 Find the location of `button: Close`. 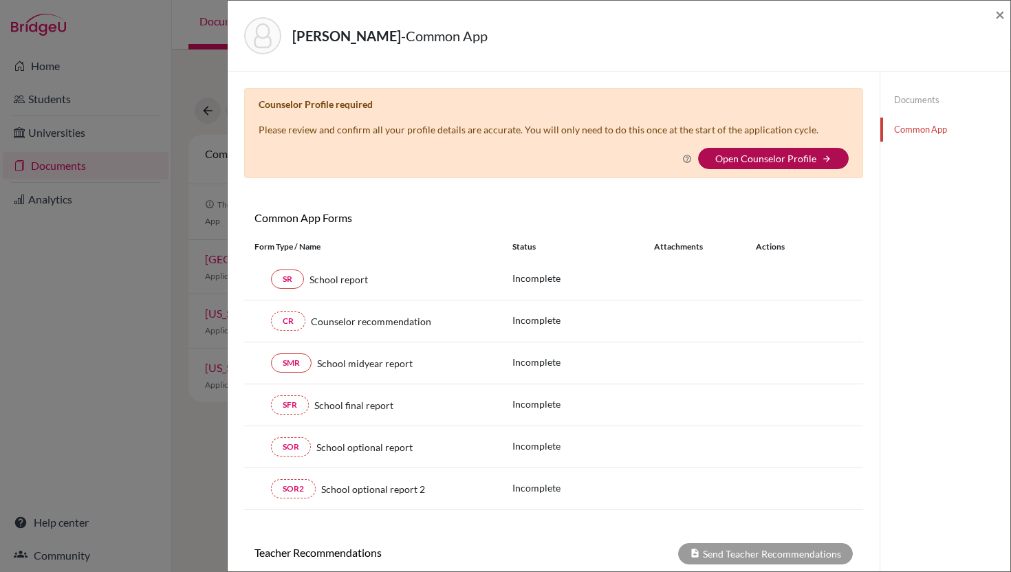

button: Close is located at coordinates (1000, 14).